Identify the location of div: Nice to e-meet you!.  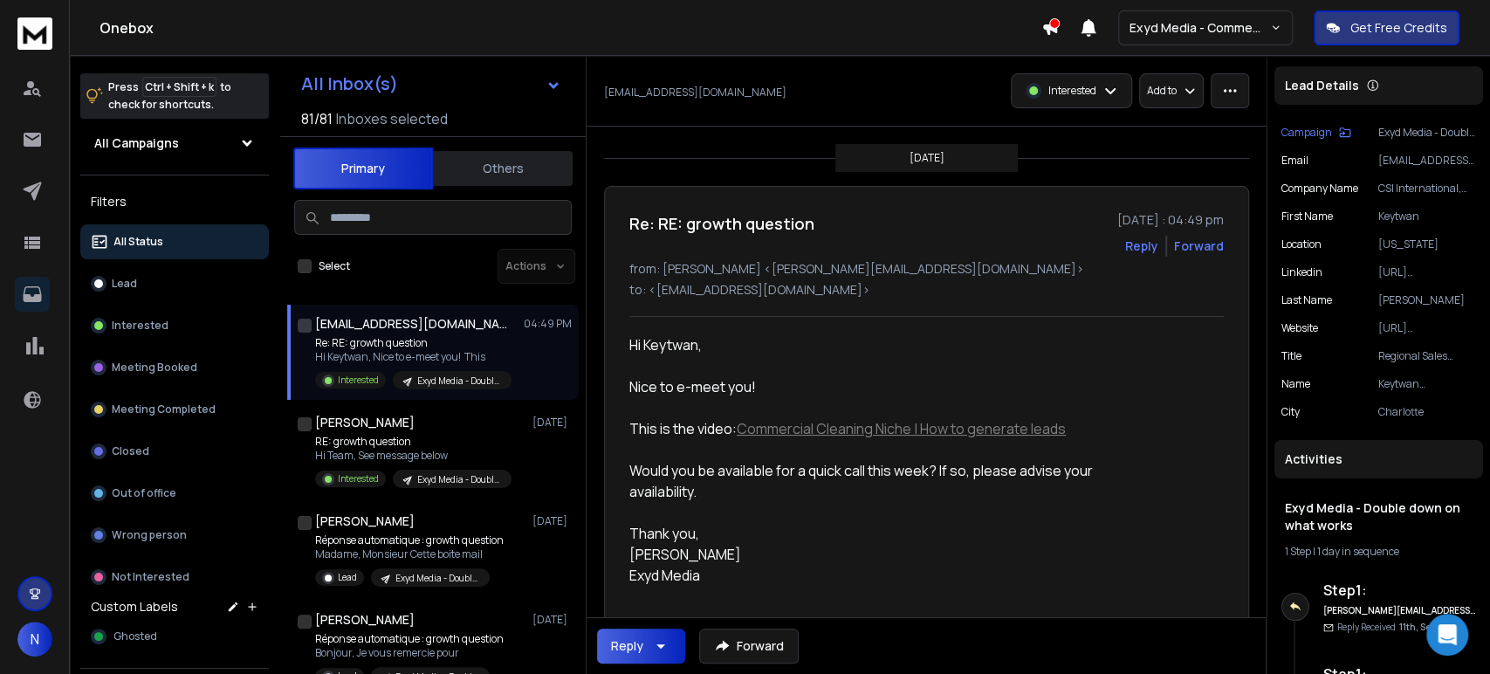
(884, 387).